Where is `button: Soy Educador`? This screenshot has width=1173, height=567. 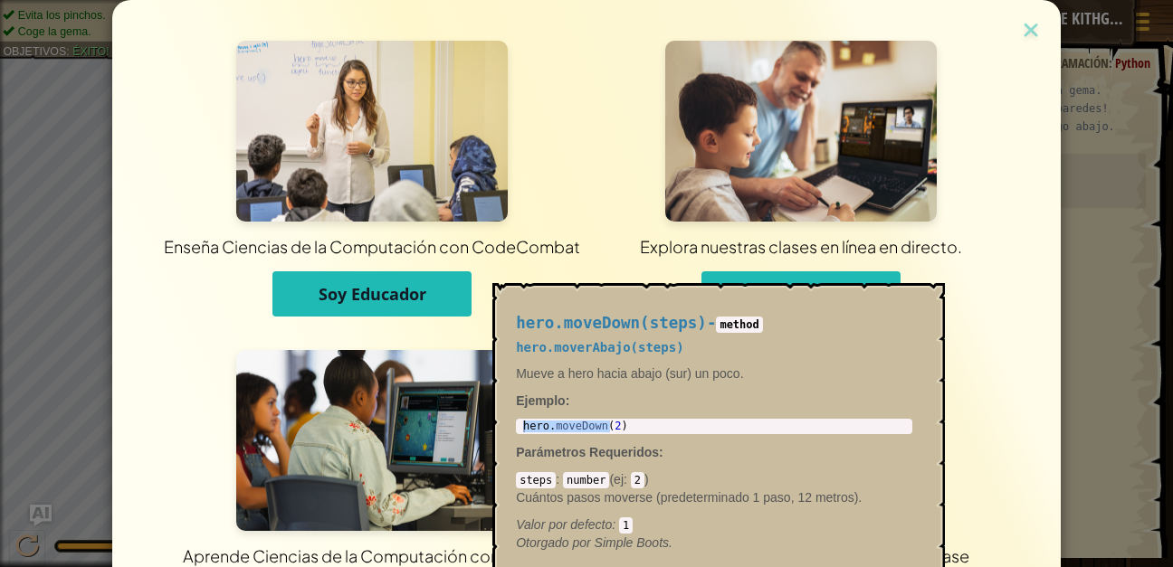 button: Soy Educador is located at coordinates (372, 294).